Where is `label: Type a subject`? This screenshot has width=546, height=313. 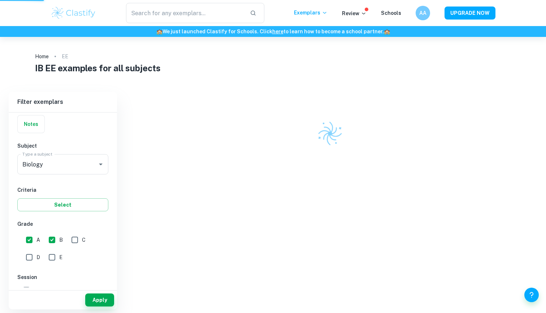 label: Type a subject is located at coordinates (37, 154).